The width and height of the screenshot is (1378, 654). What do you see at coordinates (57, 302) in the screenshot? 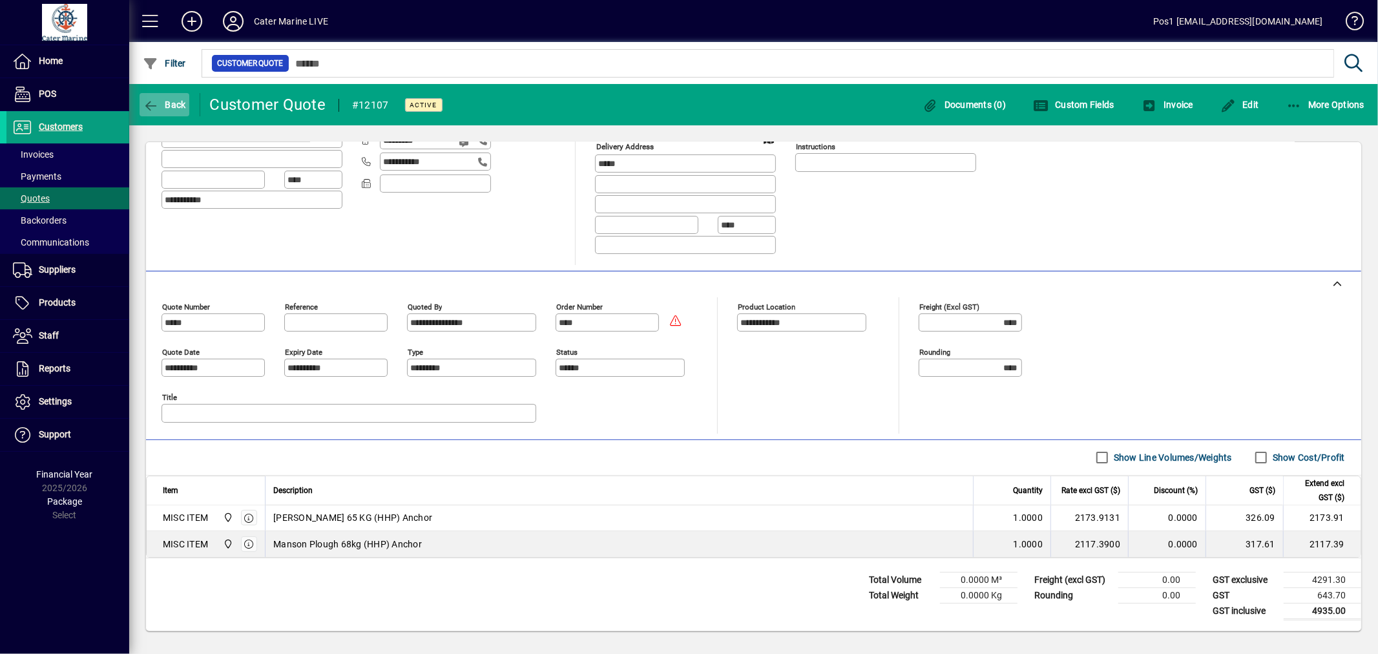
I see `span: Products` at bounding box center [57, 302].